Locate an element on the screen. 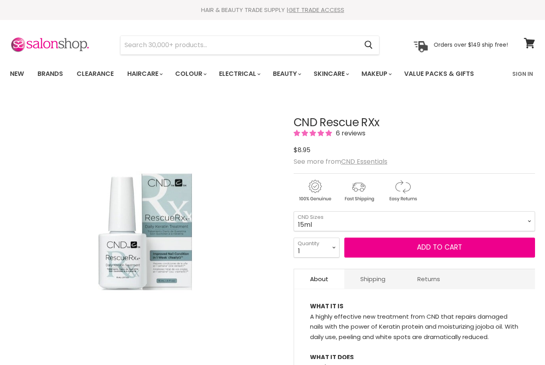  a: New is located at coordinates (17, 74).